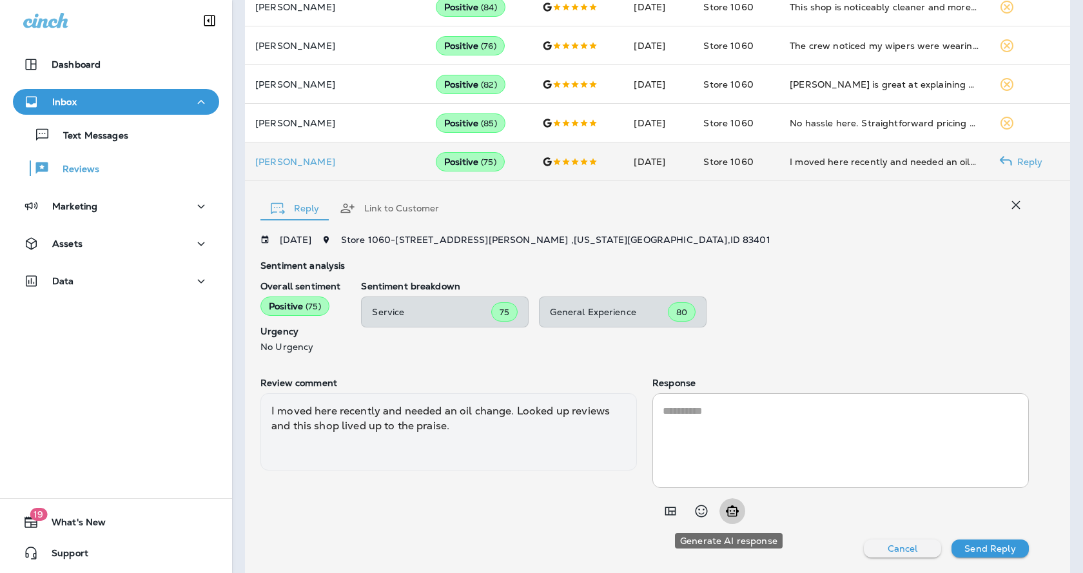  I want to click on p: Response, so click(840, 383).